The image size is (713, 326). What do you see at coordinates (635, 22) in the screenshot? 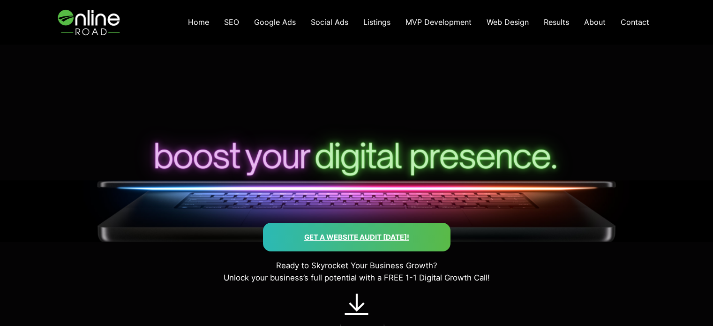
I see `span: Contact` at bounding box center [635, 22].